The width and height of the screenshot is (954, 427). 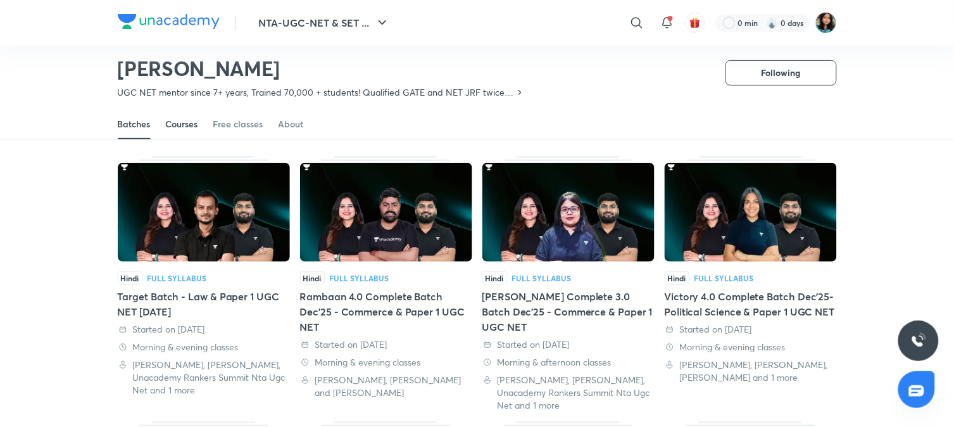 What do you see at coordinates (695, 23) in the screenshot?
I see `img: avatar` at bounding box center [695, 23].